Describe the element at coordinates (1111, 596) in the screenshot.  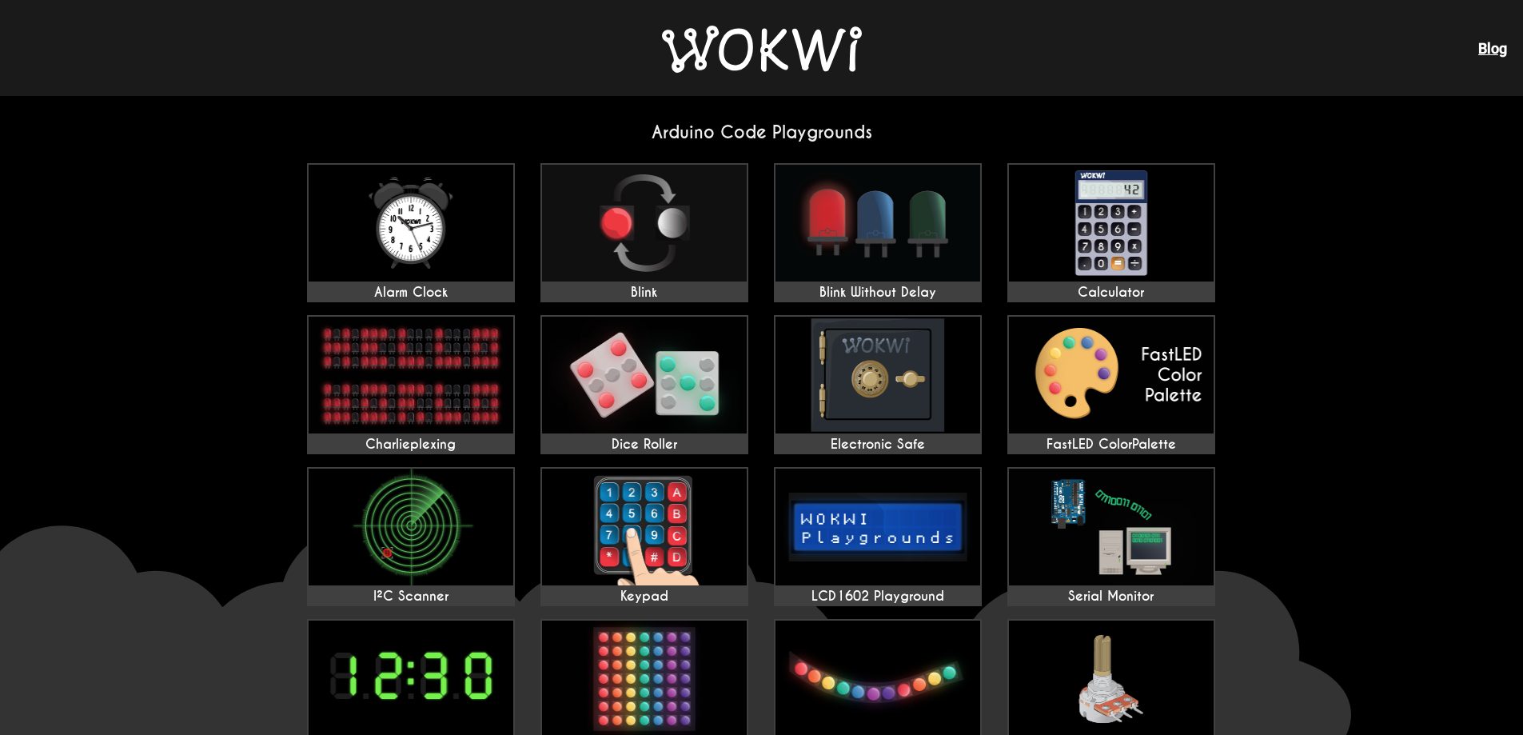
I see `div: Serial Monitor` at that location.